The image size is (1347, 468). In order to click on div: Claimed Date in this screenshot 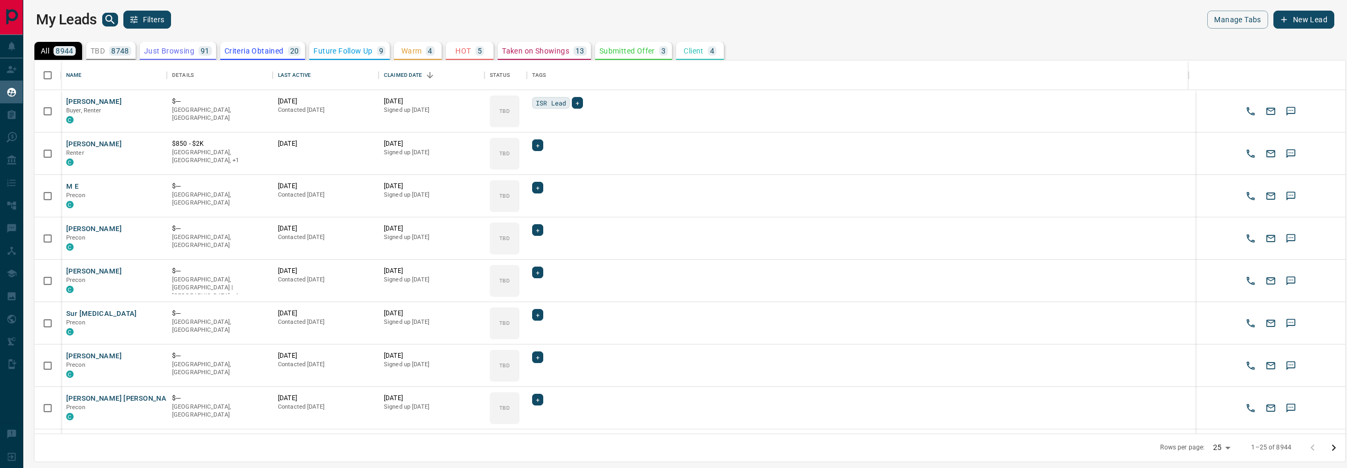, I will do `click(432, 75)`.